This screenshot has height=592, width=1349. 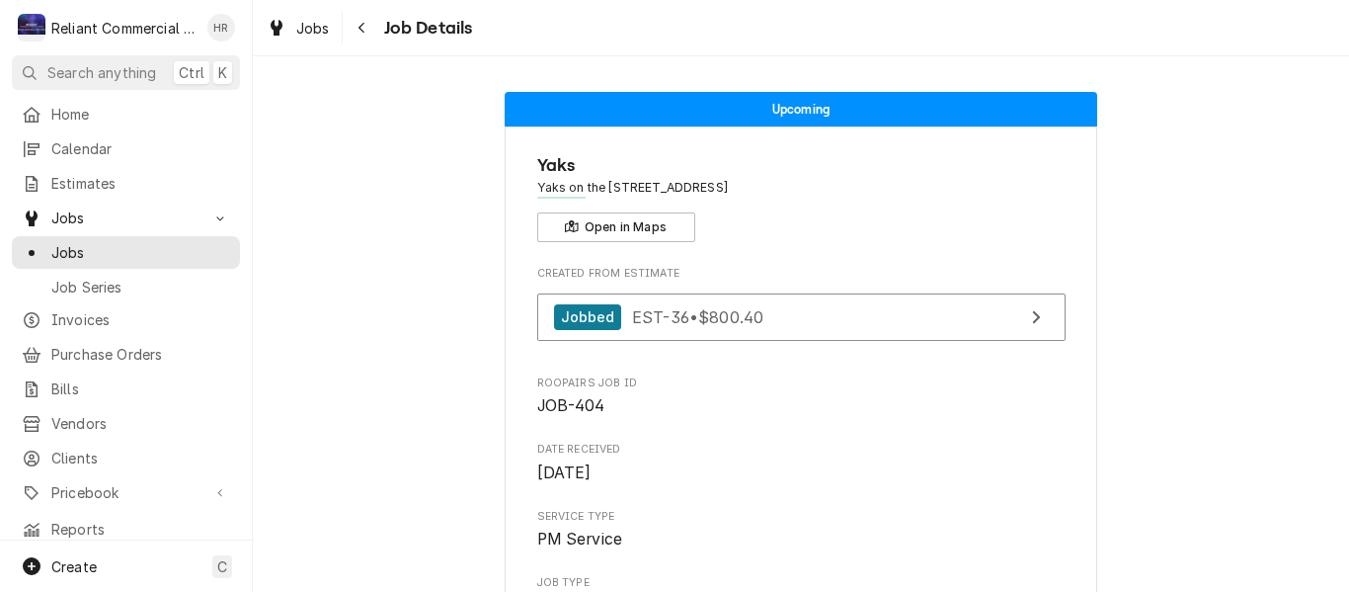 I want to click on div: Created From Estimate, so click(x=801, y=308).